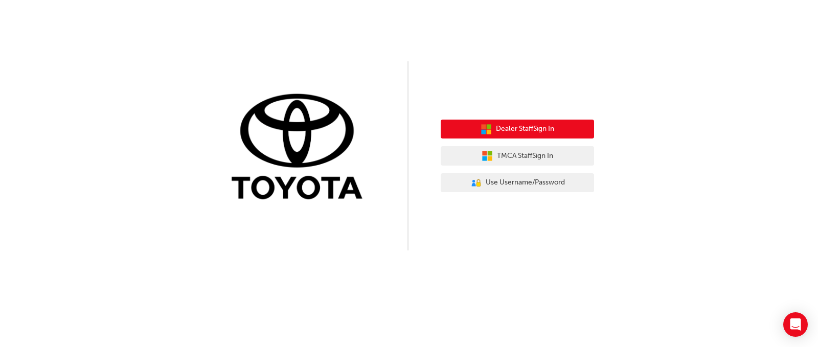 The height and width of the screenshot is (347, 818). Describe the element at coordinates (525, 183) in the screenshot. I see `span: Use Username/Password` at that location.